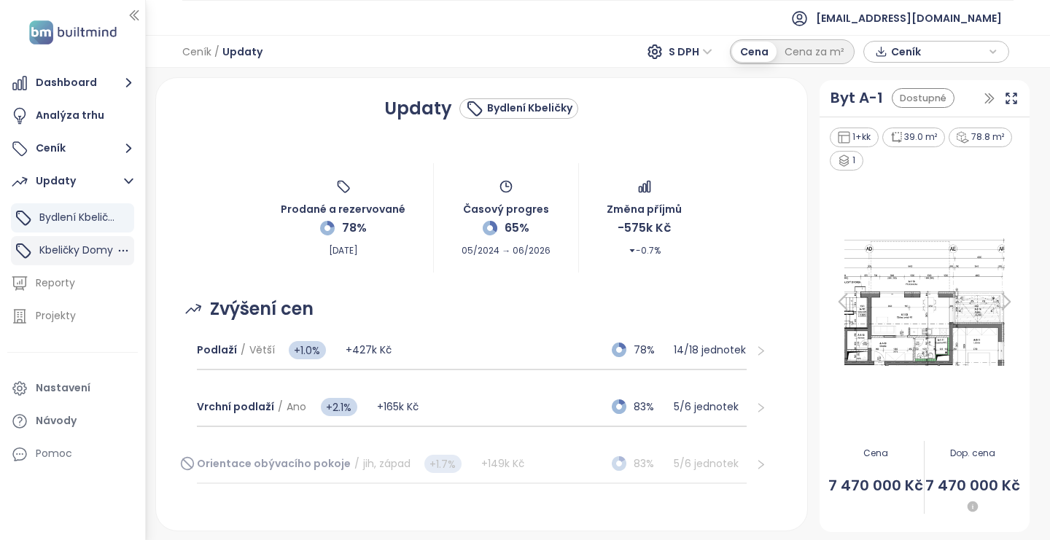  What do you see at coordinates (876, 454) in the screenshot?
I see `span: Cena` at bounding box center [876, 454].